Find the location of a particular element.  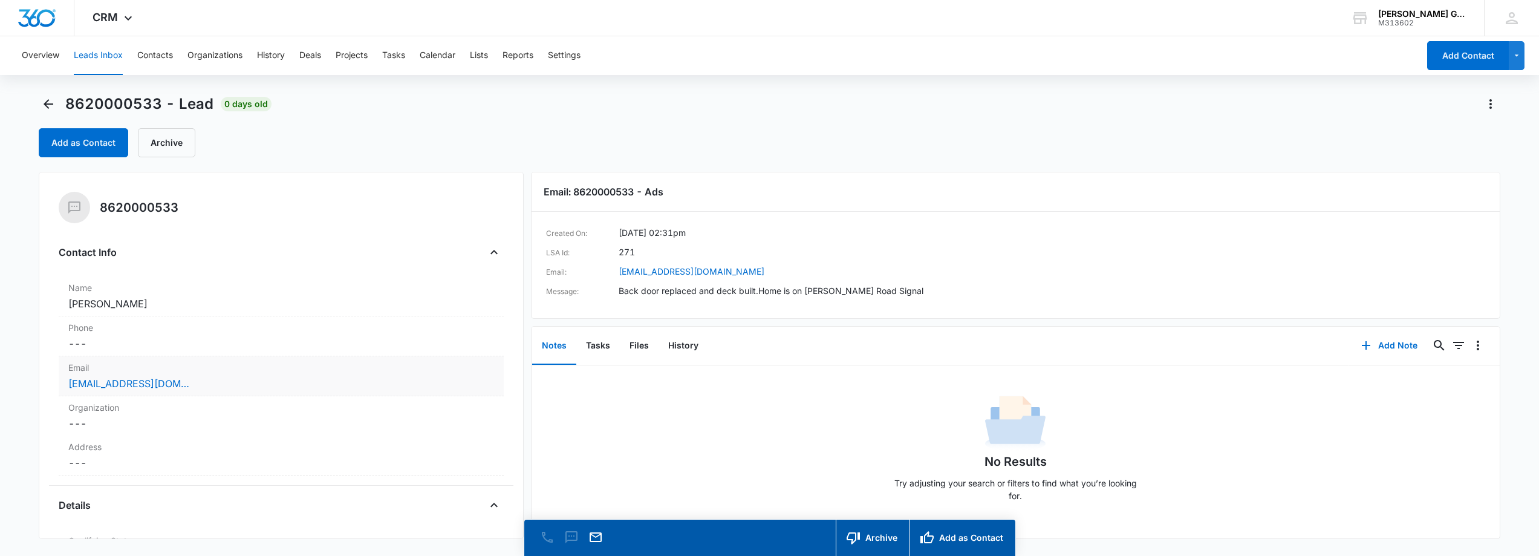

dd: 271 is located at coordinates (626, 253).